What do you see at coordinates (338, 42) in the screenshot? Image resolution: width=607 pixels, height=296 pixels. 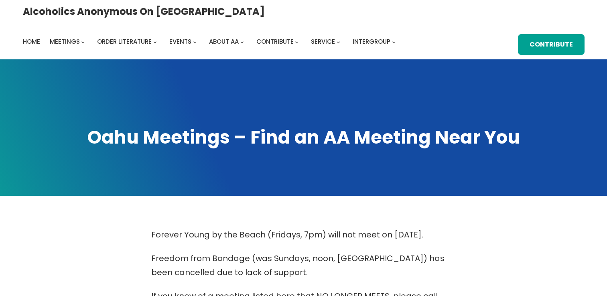 I see `button: Service submenu` at bounding box center [338, 42].